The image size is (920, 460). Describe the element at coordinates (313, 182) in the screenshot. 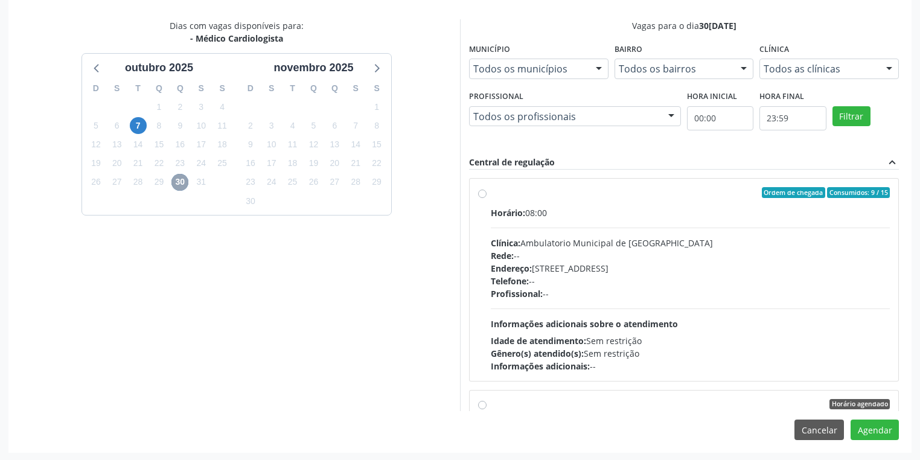

I see `span: quarta-feira, 26 de novembro de 2025` at that location.